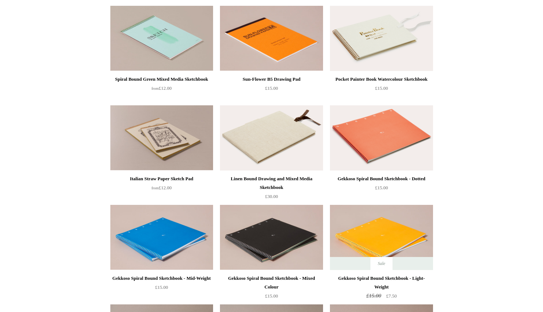  I want to click on div: Gekkoso Spiral Bound Sketchbook - Light-Weight, so click(382, 283).